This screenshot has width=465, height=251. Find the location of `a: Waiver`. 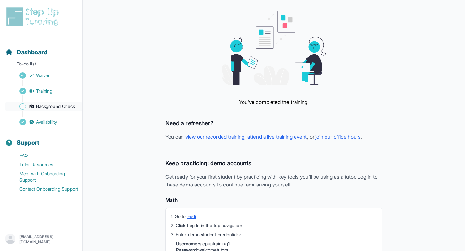

a: Waiver is located at coordinates (44, 76).